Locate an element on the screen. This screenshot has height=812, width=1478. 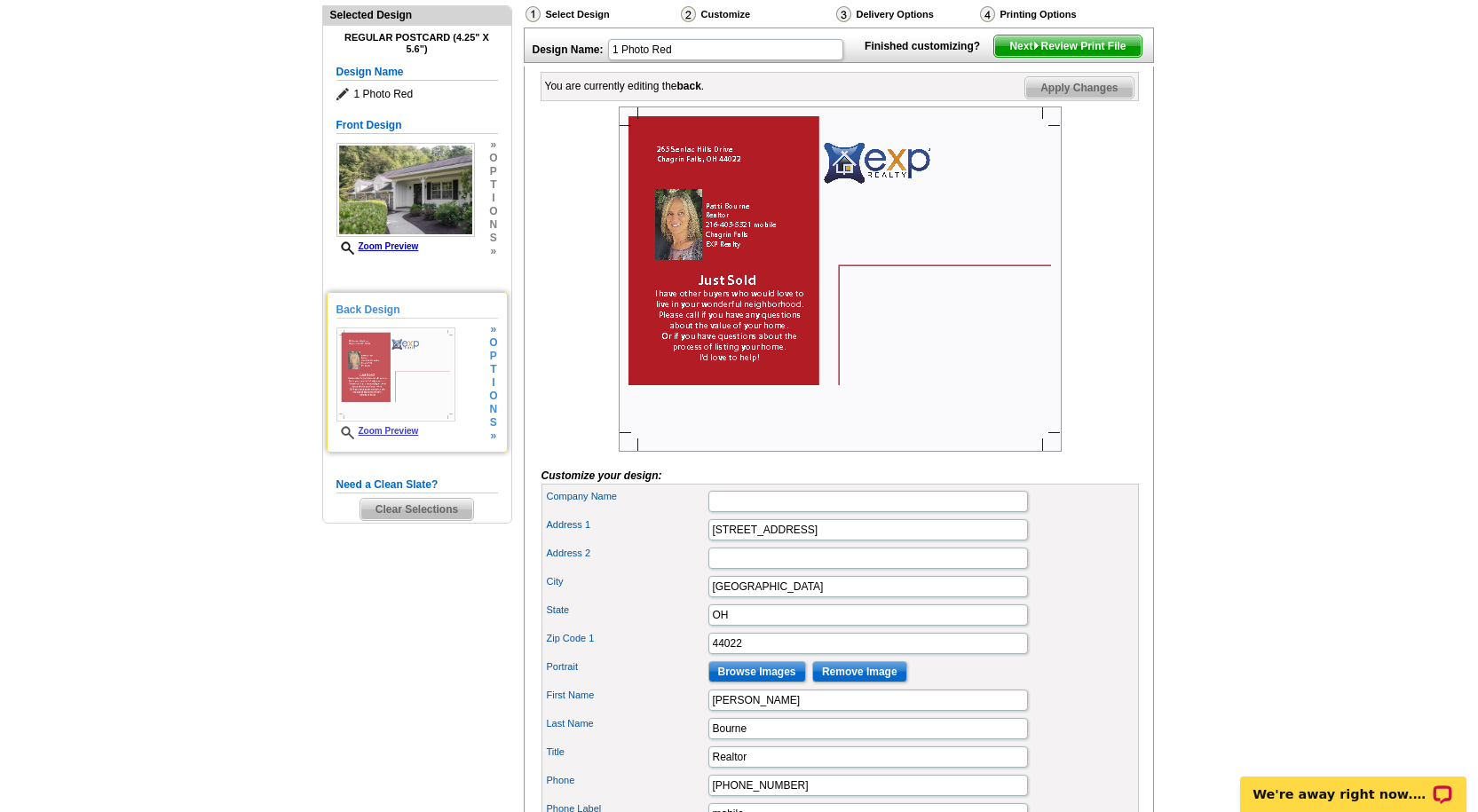
p: We're away right now. Please check back later! is located at coordinates (113, 38).